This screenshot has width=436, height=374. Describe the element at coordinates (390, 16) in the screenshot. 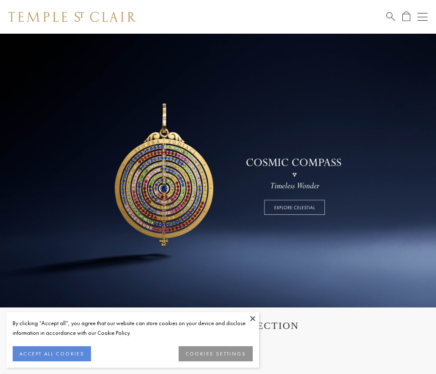

I see `a: Search` at that location.